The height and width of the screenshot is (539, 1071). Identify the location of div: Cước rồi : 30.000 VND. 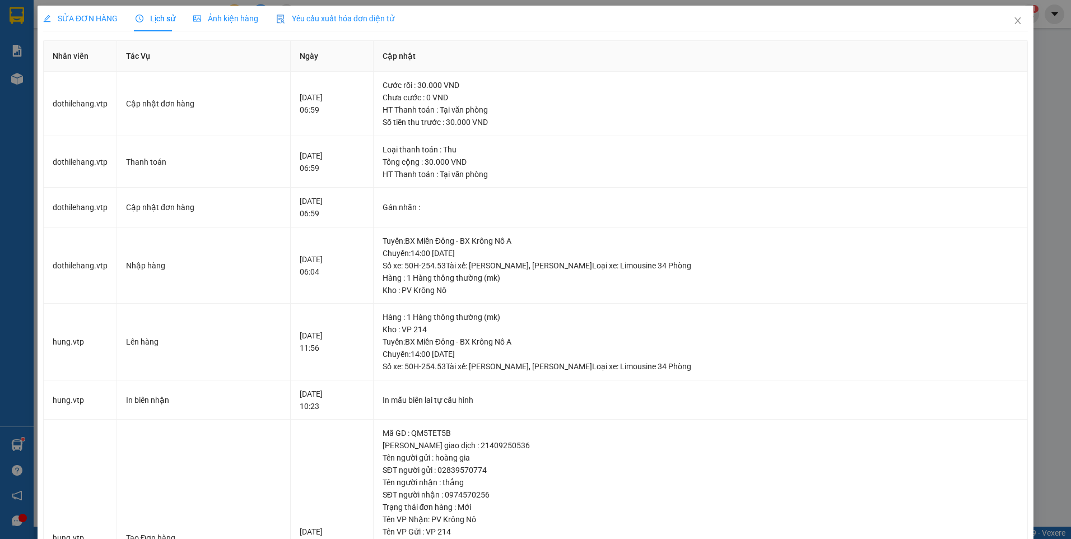
(700, 85).